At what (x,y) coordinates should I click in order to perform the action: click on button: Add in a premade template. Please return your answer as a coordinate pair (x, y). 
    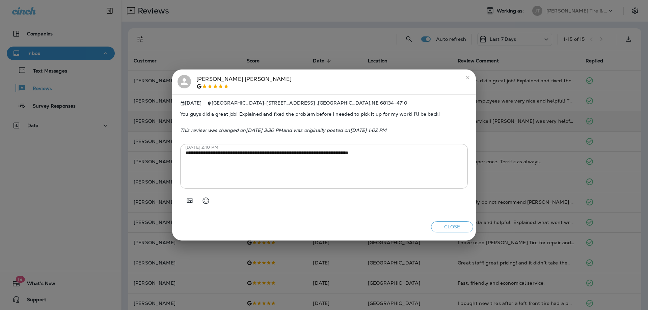
    Looking at the image, I should click on (190, 201).